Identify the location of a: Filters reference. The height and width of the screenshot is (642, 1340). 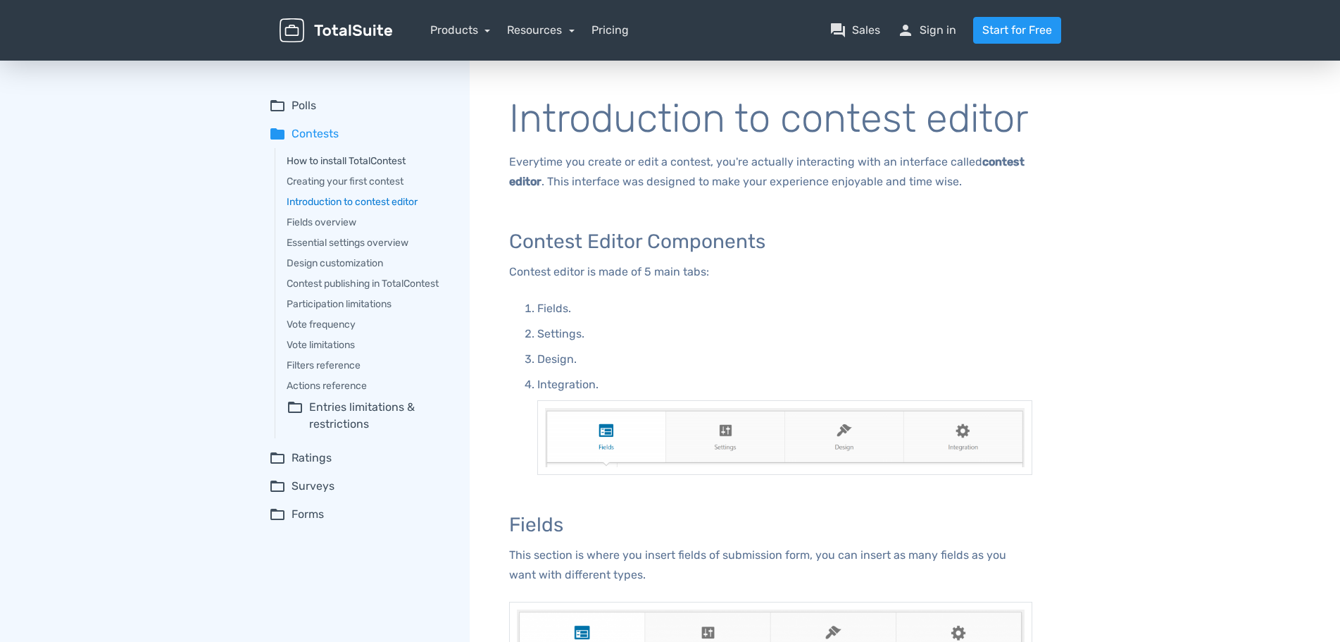
(368, 365).